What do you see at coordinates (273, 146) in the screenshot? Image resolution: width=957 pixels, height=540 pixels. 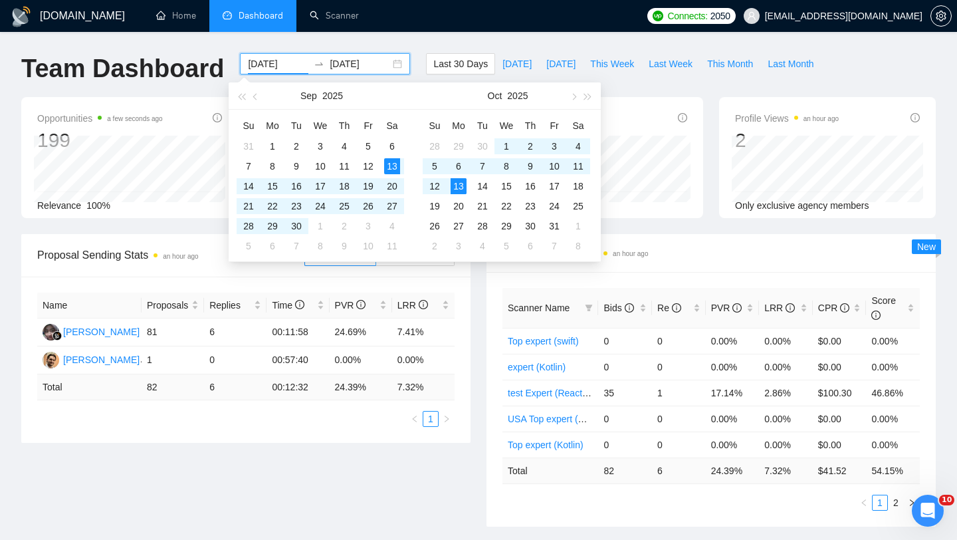 I see `div: 1` at bounding box center [273, 146].